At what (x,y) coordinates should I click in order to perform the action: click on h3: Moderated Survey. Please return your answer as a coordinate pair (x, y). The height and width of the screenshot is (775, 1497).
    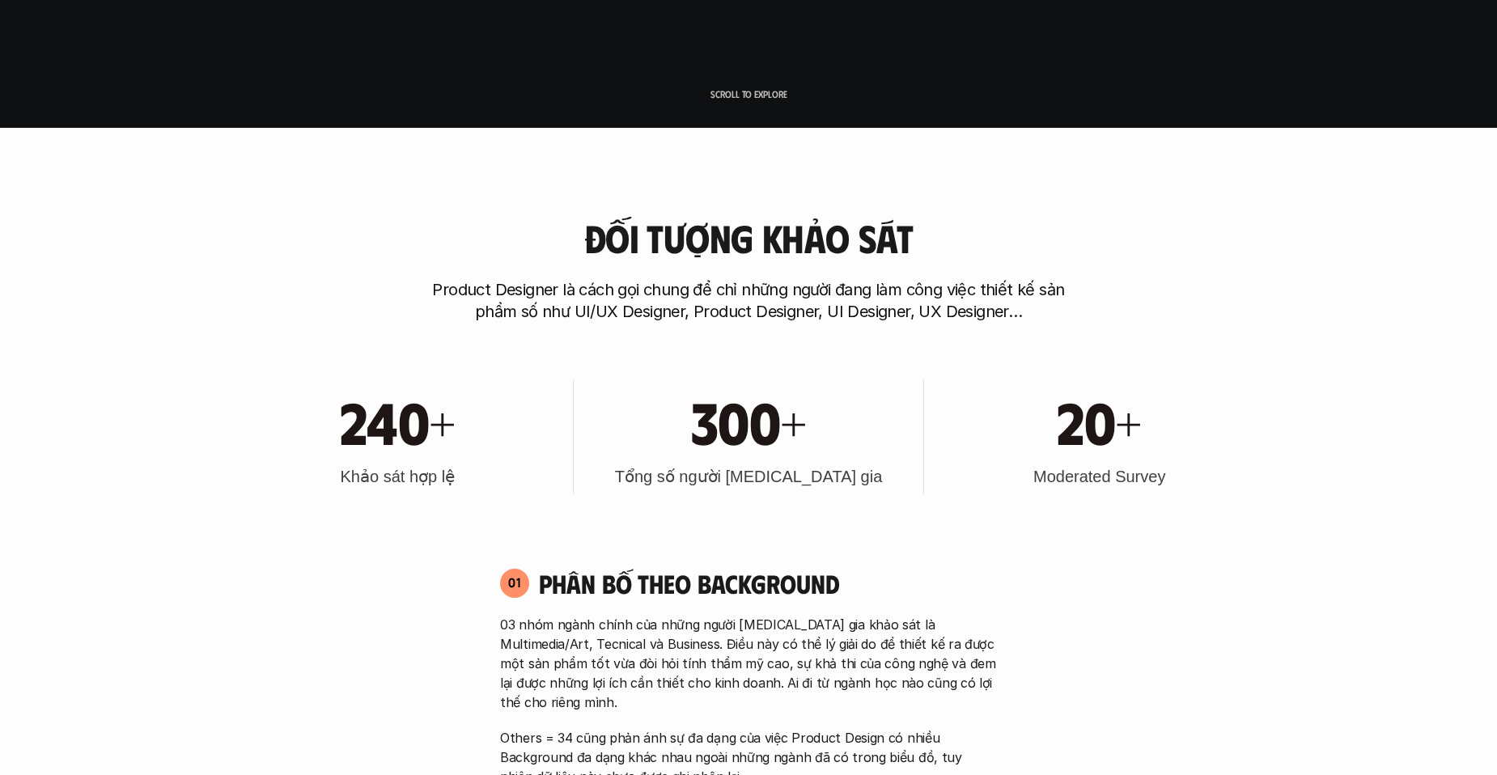
    Looking at the image, I should click on (1099, 477).